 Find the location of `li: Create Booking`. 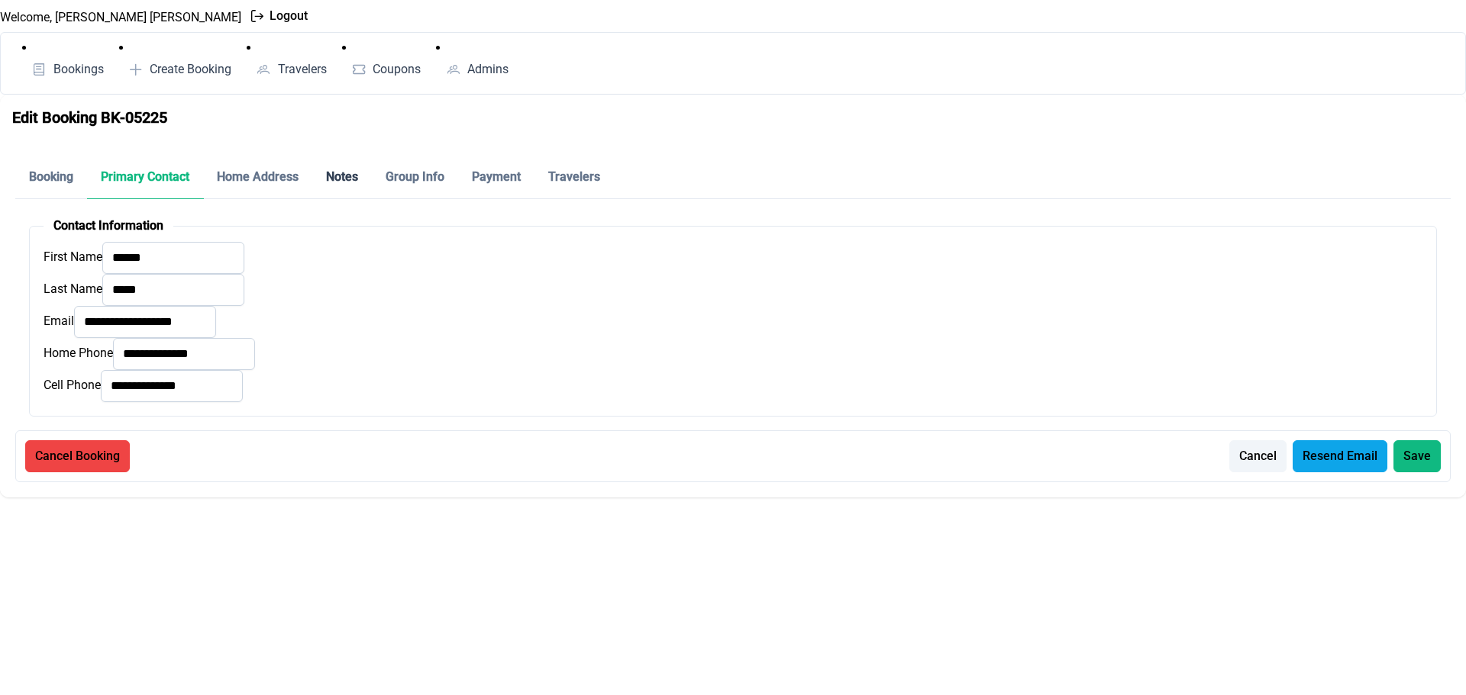

li: Create Booking is located at coordinates (180, 60).